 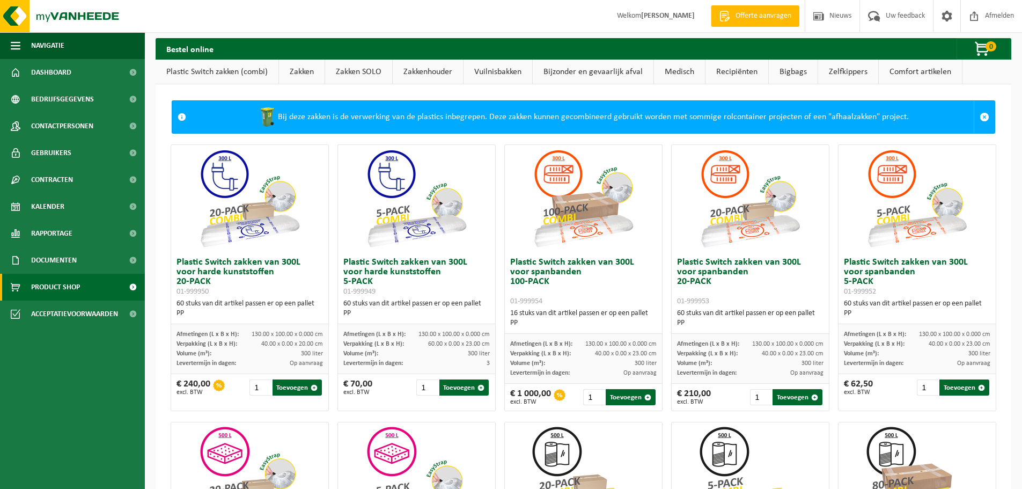 What do you see at coordinates (52, 180) in the screenshot?
I see `span: Contracten` at bounding box center [52, 180].